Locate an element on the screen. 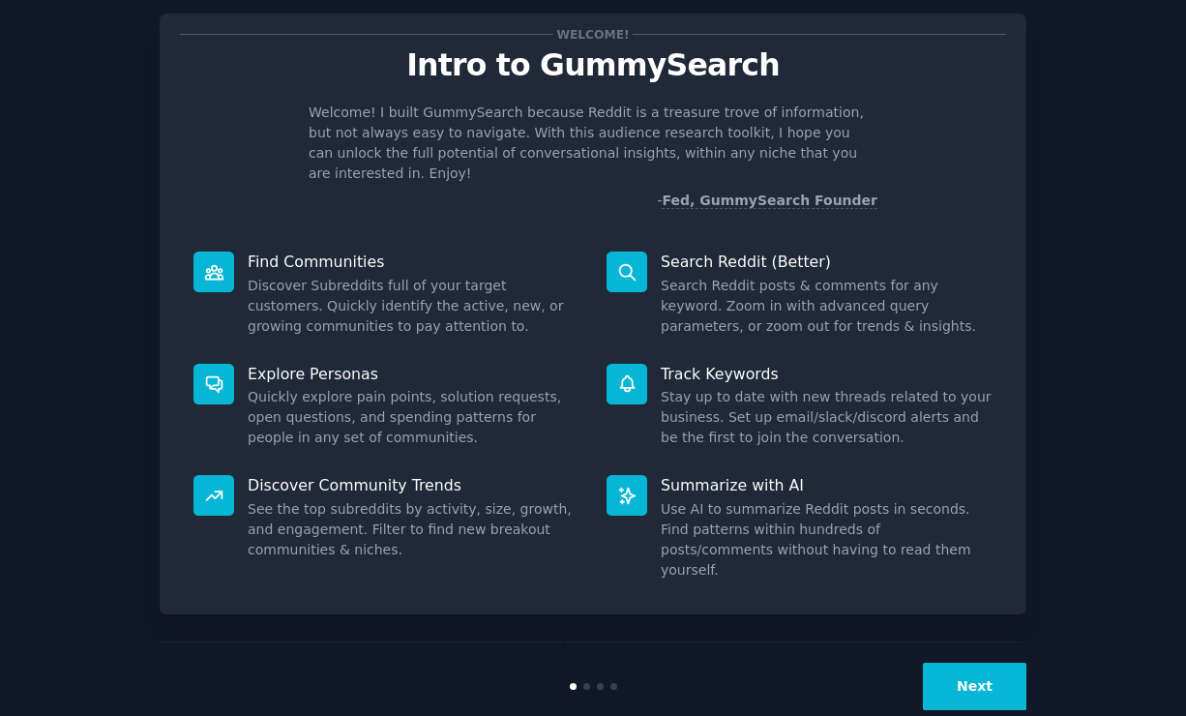 The height and width of the screenshot is (716, 1186). p: Explore Personas is located at coordinates (413, 374).